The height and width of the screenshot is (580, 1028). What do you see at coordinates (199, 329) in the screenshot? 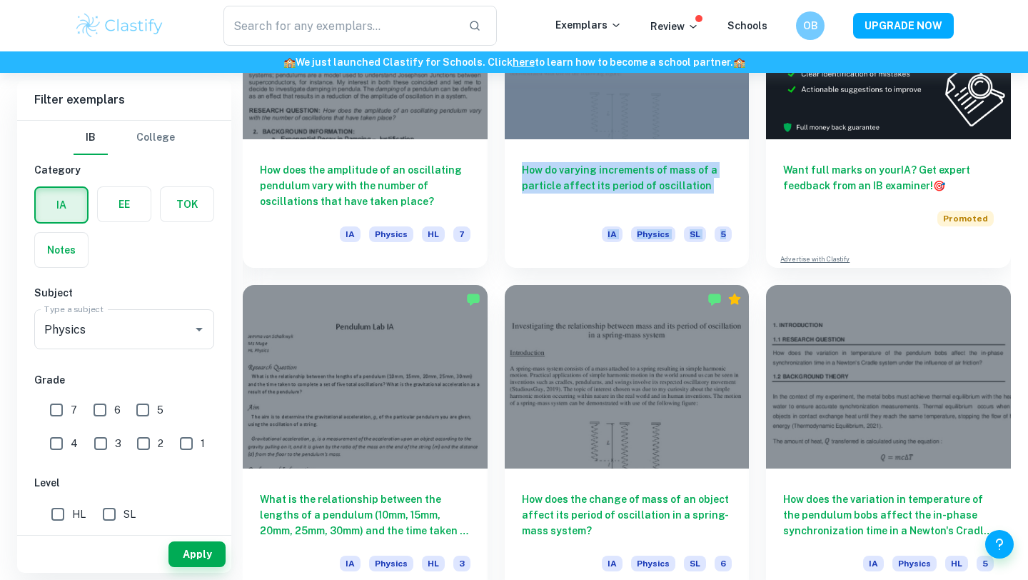
I see `button: Open` at bounding box center [199, 329].